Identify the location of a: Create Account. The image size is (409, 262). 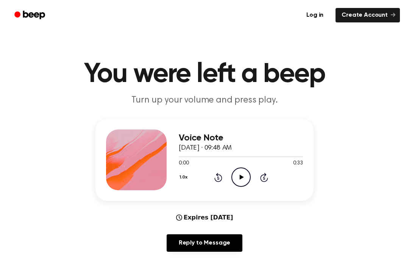
(368, 15).